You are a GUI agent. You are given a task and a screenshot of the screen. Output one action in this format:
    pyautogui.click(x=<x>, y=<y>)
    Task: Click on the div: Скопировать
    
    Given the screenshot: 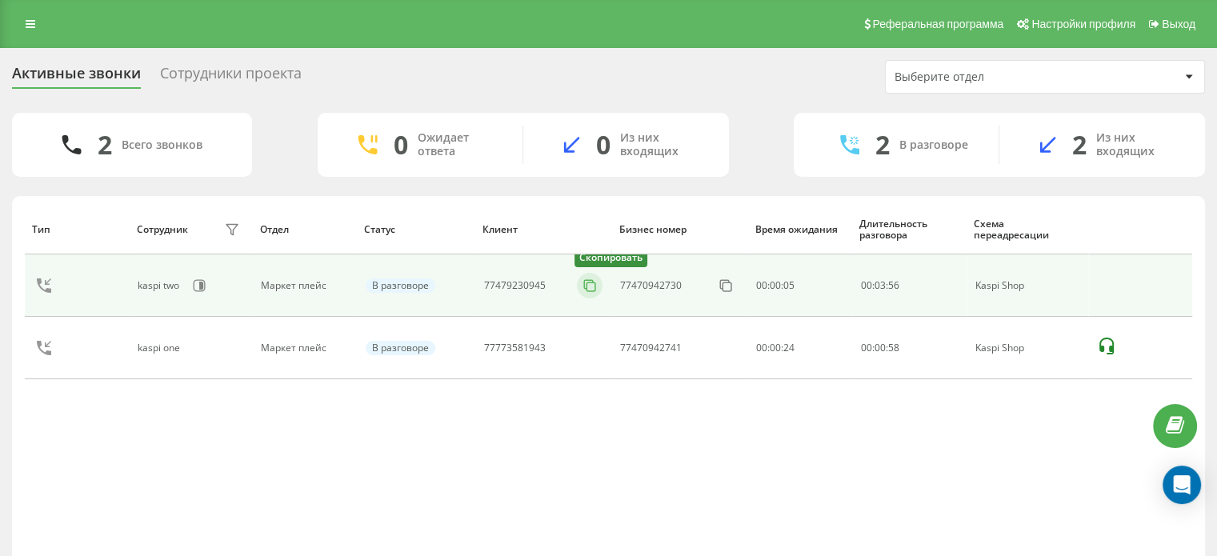 What is the action you would take?
    pyautogui.click(x=610, y=258)
    